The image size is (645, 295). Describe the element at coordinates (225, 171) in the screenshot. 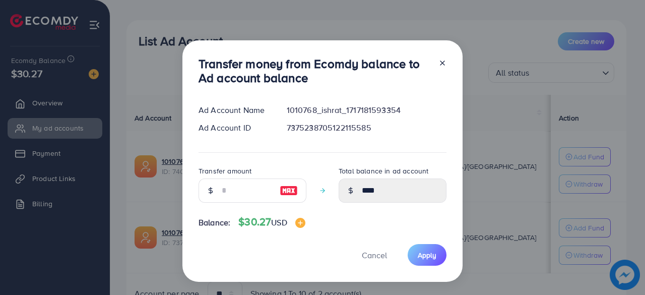

I see `label: Transfer amount` at that location.